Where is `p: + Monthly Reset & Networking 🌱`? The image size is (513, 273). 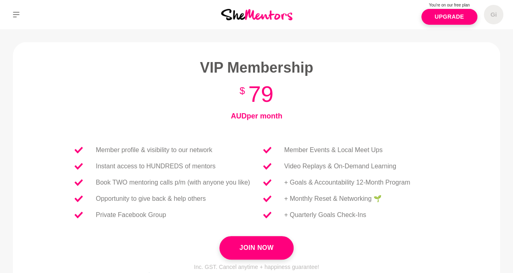 p: + Monthly Reset & Networking 🌱 is located at coordinates (333, 199).